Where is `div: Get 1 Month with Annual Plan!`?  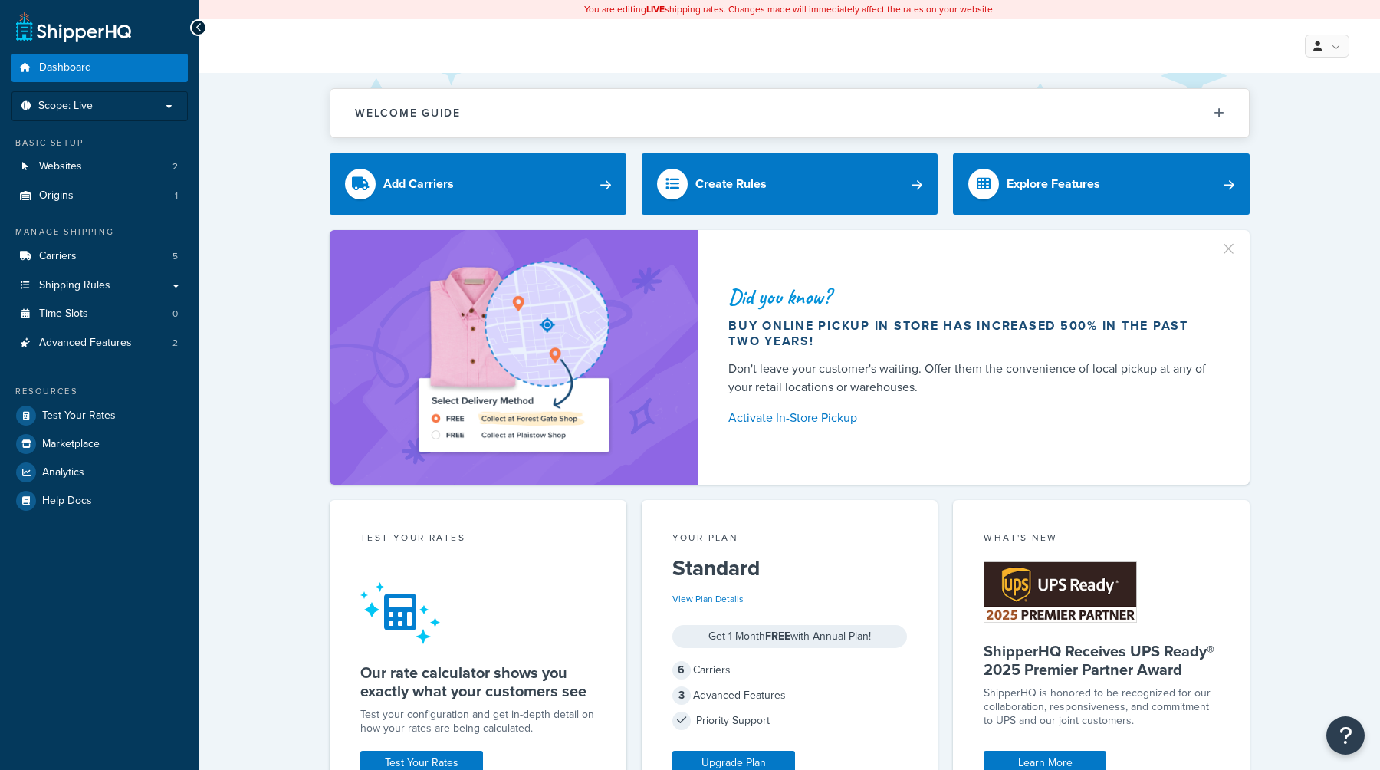
div: Get 1 Month with Annual Plan! is located at coordinates (790, 636).